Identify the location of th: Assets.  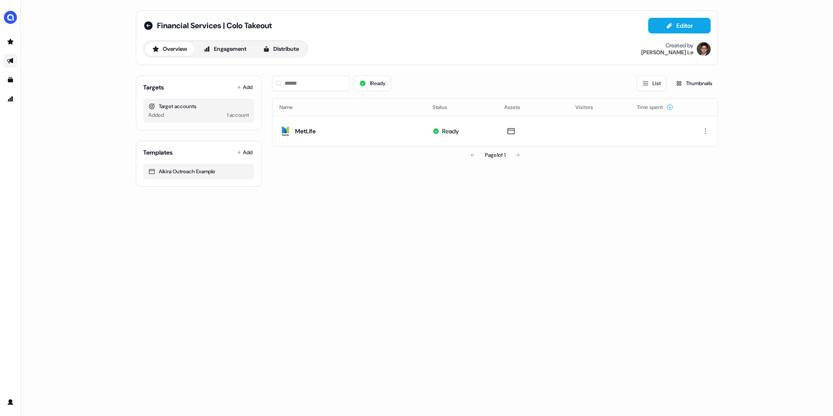
(533, 107).